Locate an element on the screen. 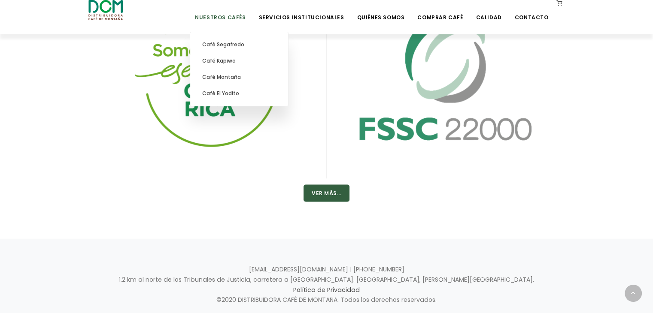  a: Café El Yodito is located at coordinates (239, 94).